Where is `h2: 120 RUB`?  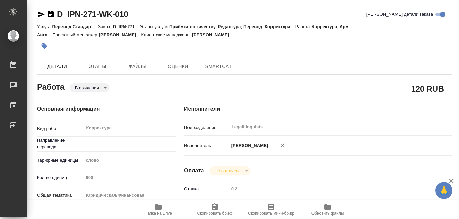 h2: 120 RUB is located at coordinates (428, 89).